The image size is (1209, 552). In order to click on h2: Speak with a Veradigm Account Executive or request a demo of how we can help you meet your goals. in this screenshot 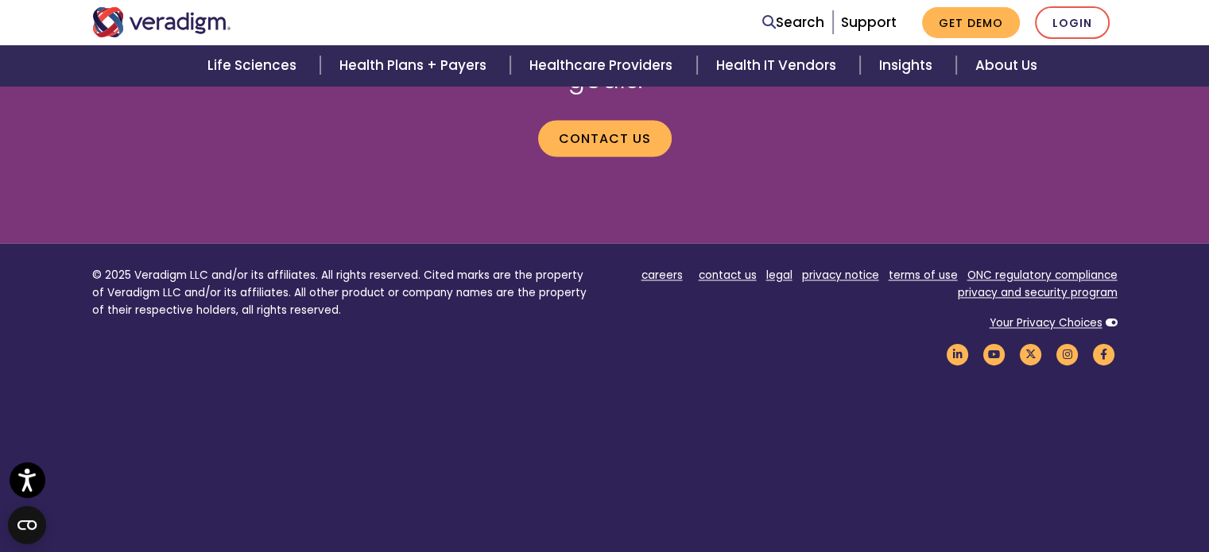, I will do `click(605, 48)`.